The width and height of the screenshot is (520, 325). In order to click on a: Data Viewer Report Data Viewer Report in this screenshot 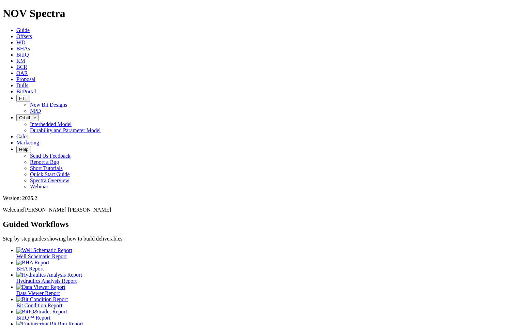, I will do `click(267, 290)`.